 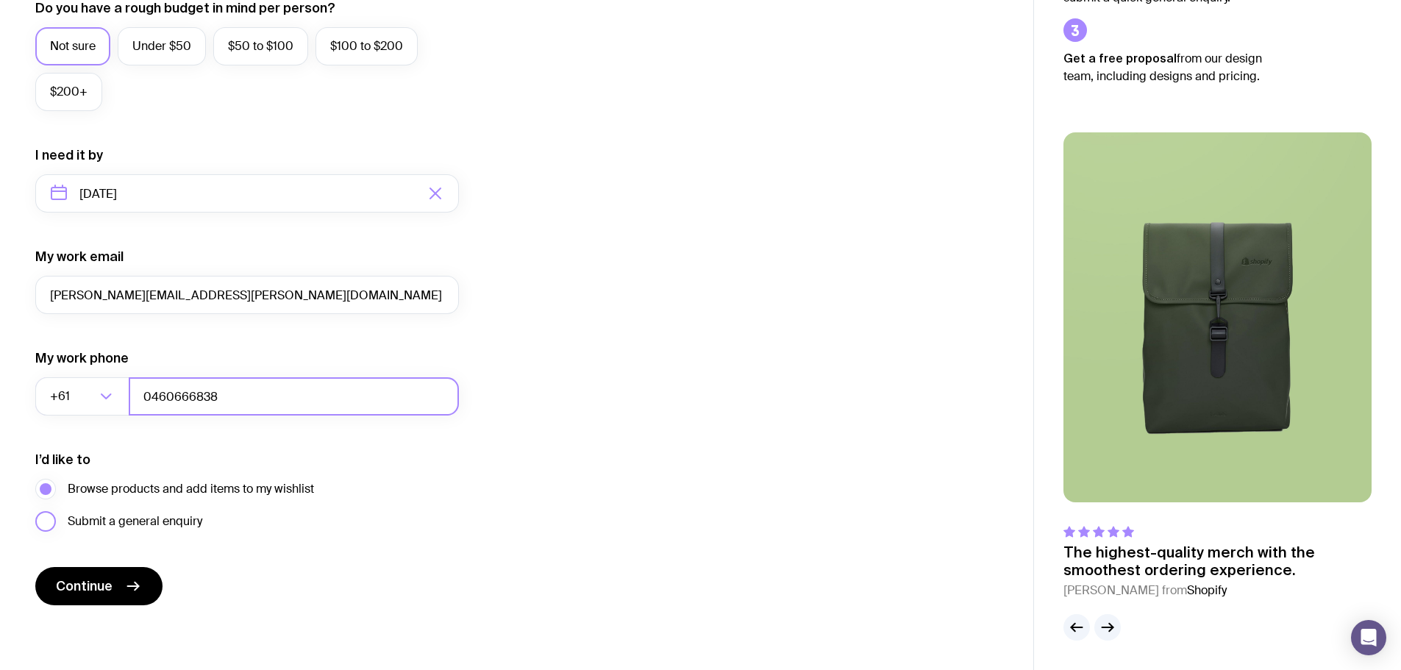 I want to click on div: Search for option, so click(x=82, y=396).